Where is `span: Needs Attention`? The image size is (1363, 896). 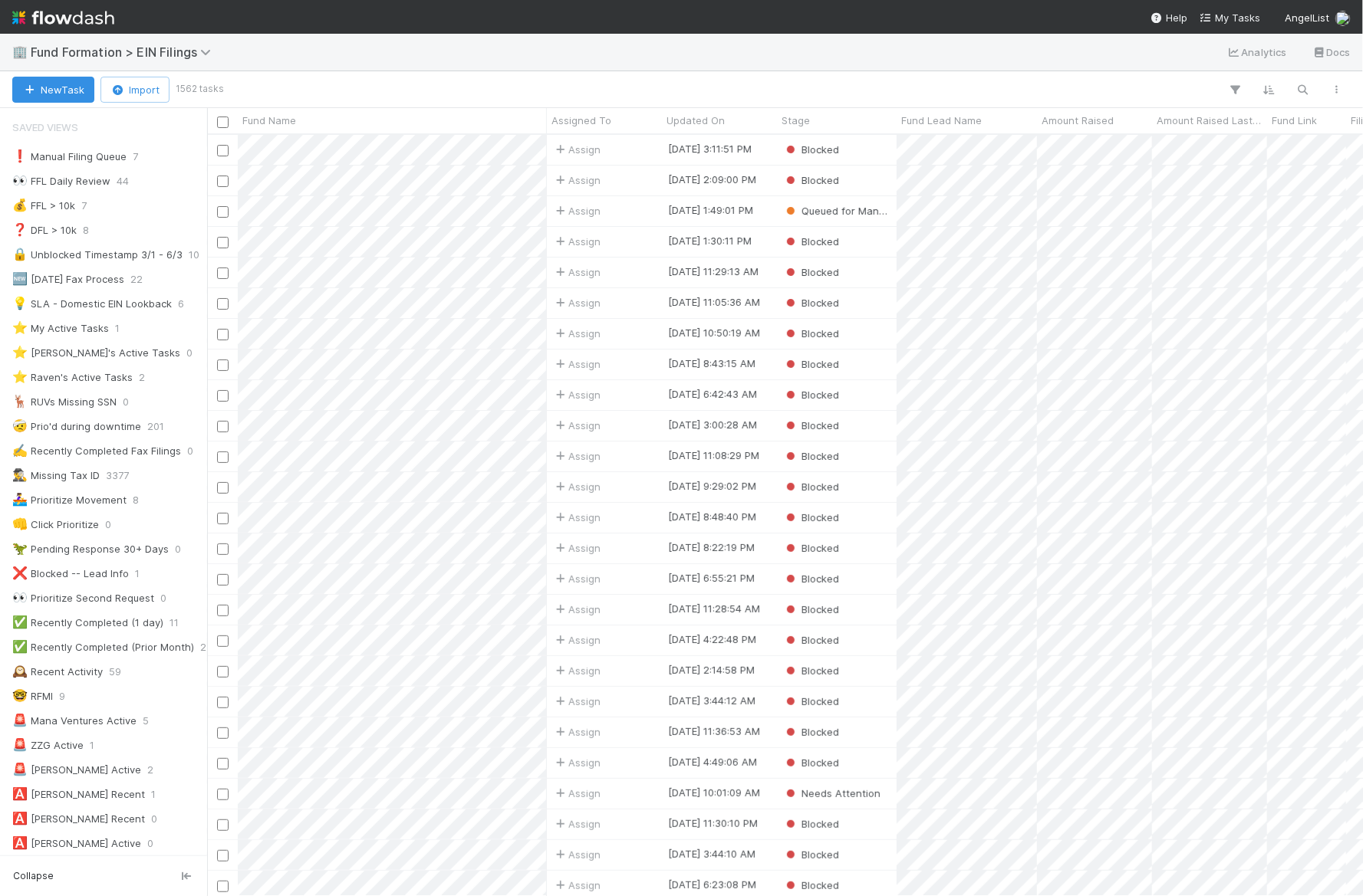
span: Needs Attention is located at coordinates (832, 793).